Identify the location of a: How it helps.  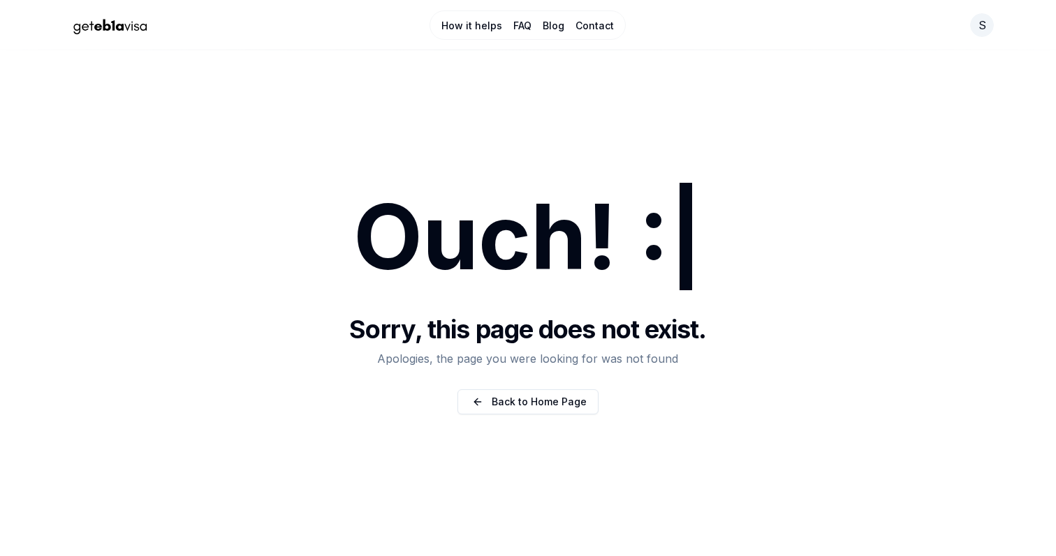
(471, 26).